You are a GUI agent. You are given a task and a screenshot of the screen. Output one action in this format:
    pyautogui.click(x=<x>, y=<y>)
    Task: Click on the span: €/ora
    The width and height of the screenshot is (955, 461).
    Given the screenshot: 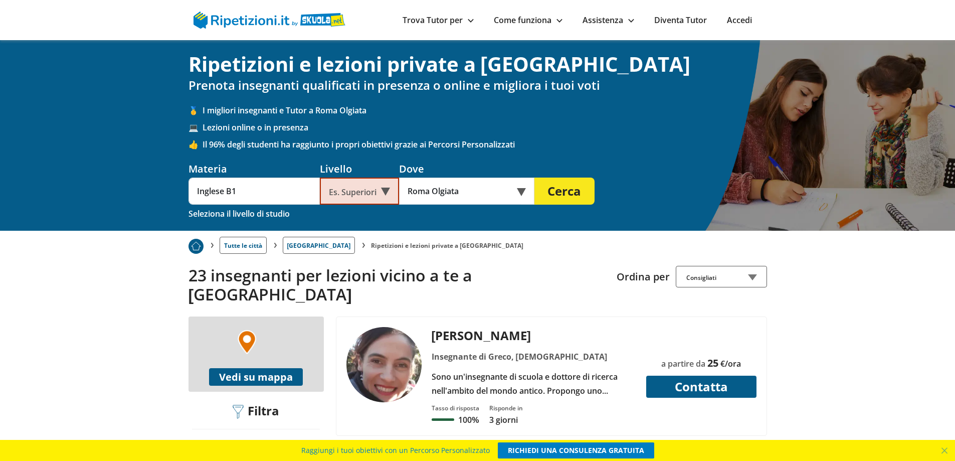 What is the action you would take?
    pyautogui.click(x=730, y=363)
    